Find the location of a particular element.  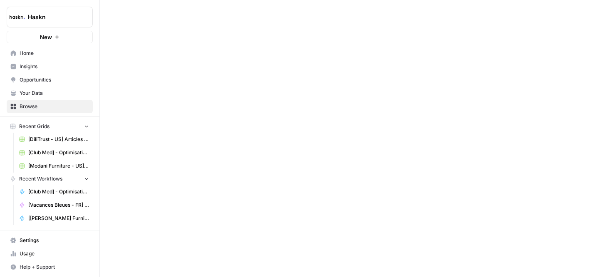

button: New is located at coordinates (50, 37).